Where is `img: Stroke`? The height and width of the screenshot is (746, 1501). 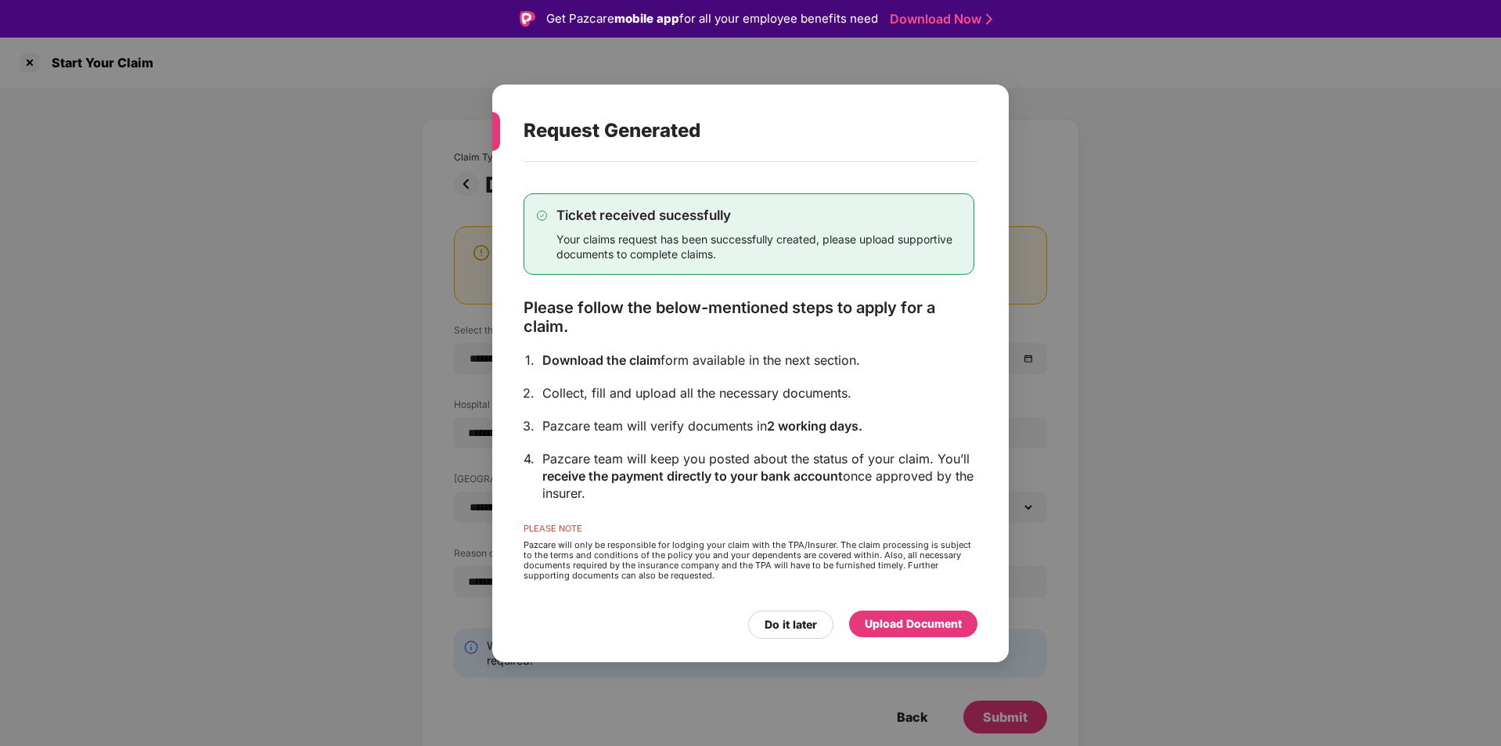 img: Stroke is located at coordinates (989, 19).